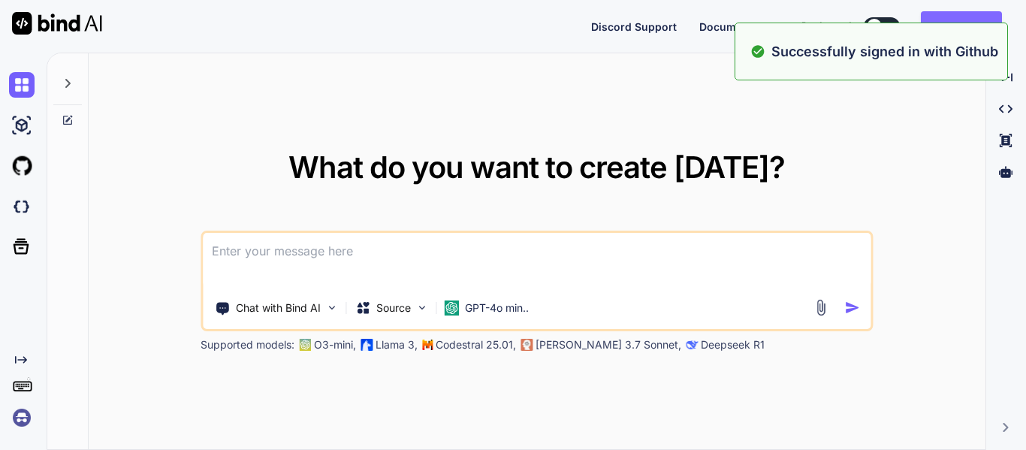  What do you see at coordinates (397, 345) in the screenshot?
I see `p: Llama 3,` at bounding box center [397, 345].